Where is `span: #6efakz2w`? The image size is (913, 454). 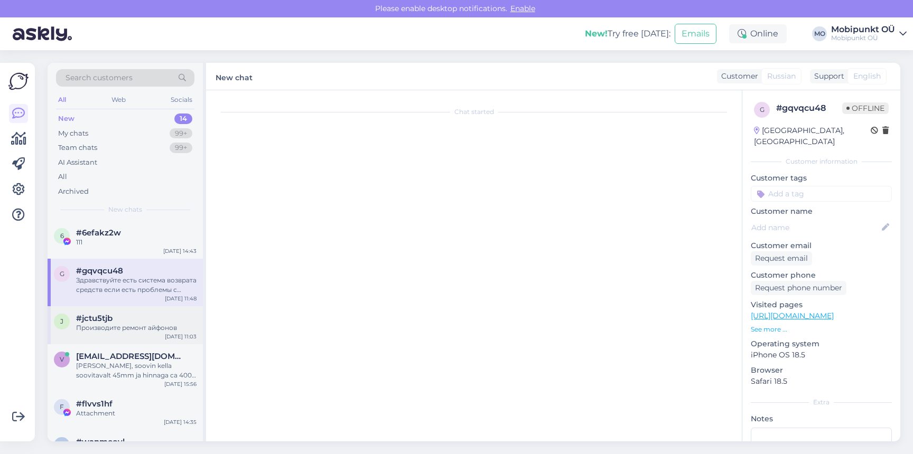 span: #6efakz2w is located at coordinates (98, 233).